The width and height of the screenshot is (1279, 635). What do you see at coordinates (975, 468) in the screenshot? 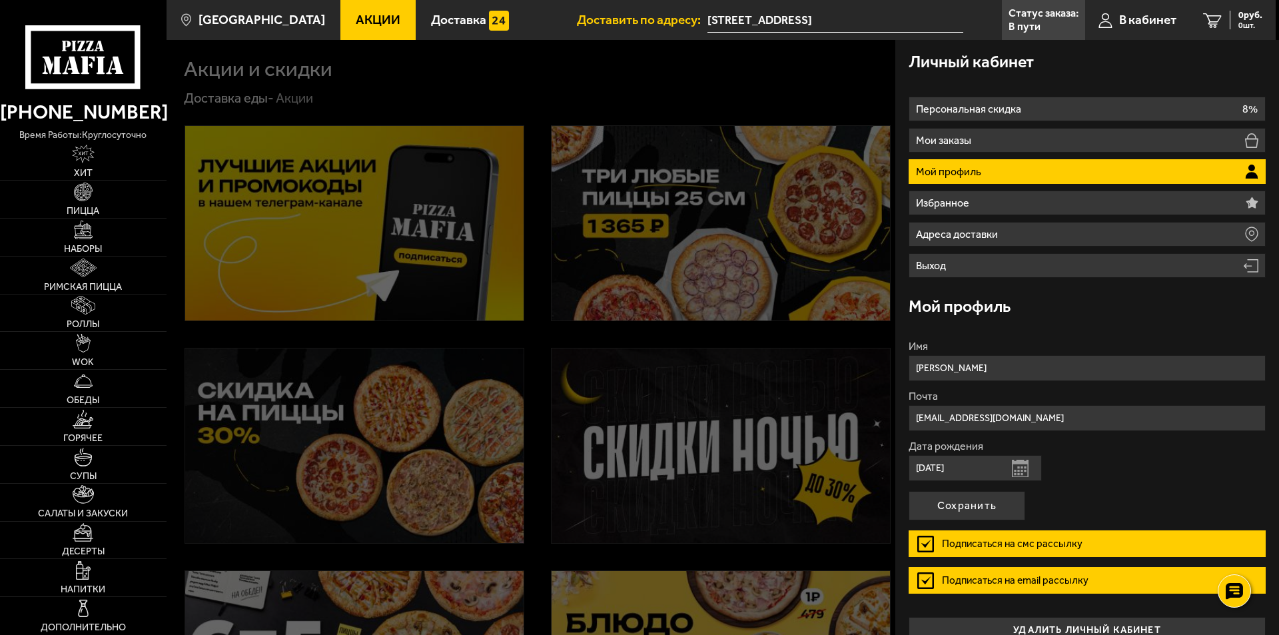
I see `input: Ваша дата рождения` at bounding box center [975, 468].